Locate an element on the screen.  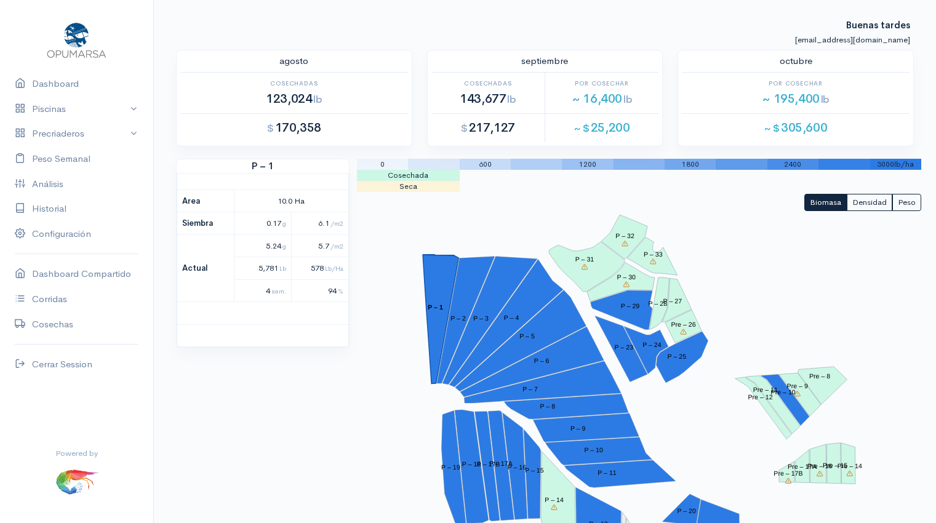
span: ~ 16,400 is located at coordinates (602, 98).